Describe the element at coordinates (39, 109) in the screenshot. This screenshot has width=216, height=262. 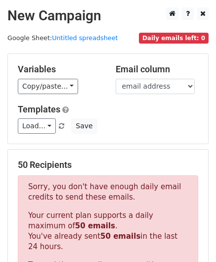
I see `a: Templates` at that location.